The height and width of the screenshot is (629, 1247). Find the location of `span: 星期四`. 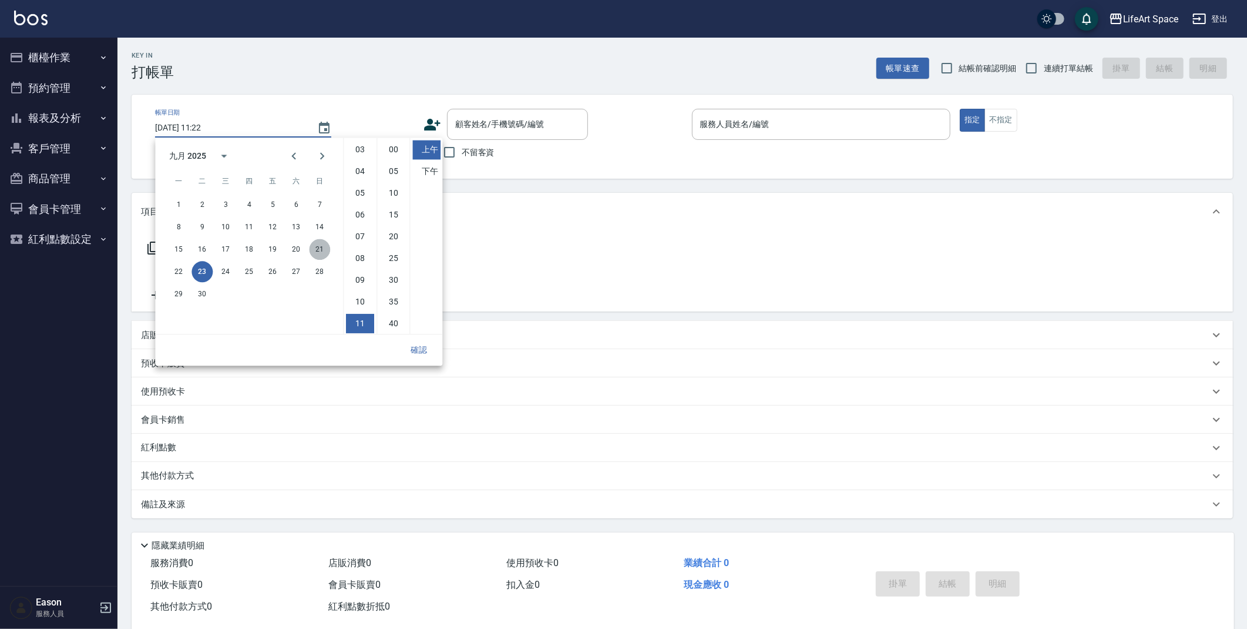

span: 星期四 is located at coordinates (249, 181).